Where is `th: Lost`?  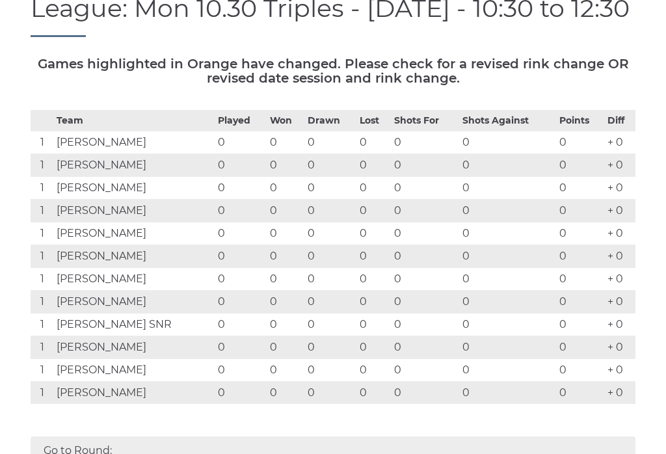 th: Lost is located at coordinates (373, 120).